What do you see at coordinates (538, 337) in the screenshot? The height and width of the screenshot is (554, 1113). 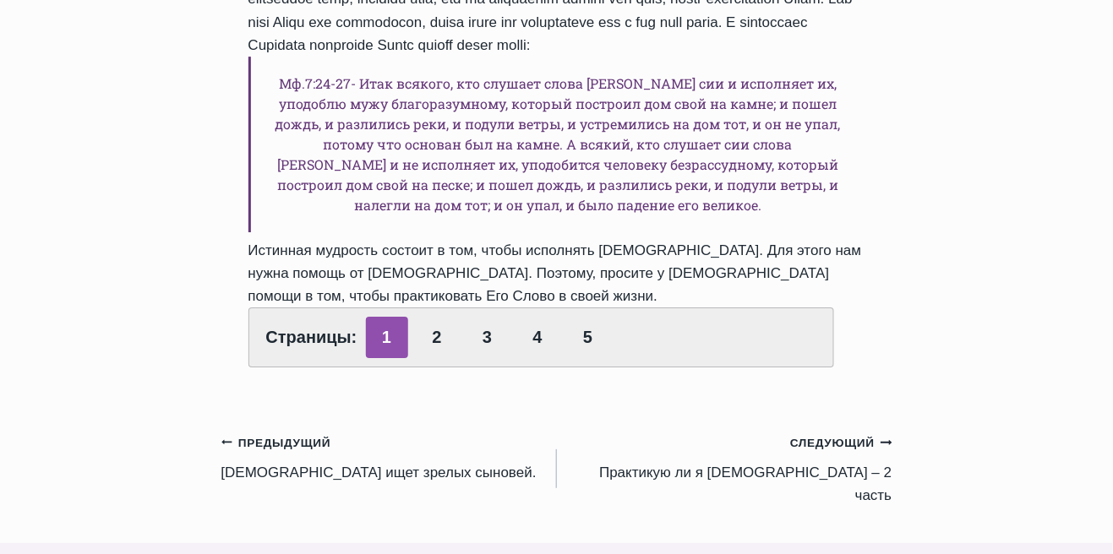 I see `a: 4` at bounding box center [538, 337].